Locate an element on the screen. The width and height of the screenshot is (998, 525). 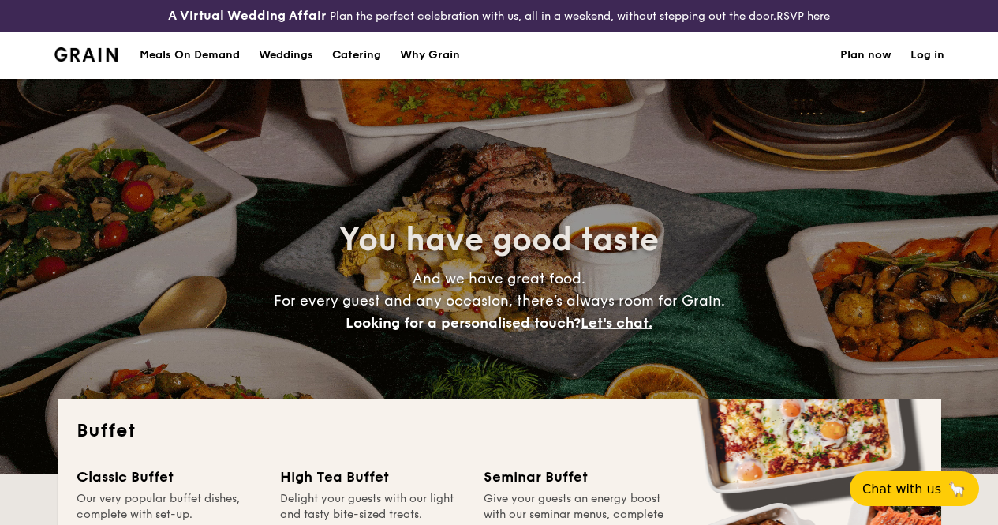
div: Seminar Buffet is located at coordinates (576, 476).